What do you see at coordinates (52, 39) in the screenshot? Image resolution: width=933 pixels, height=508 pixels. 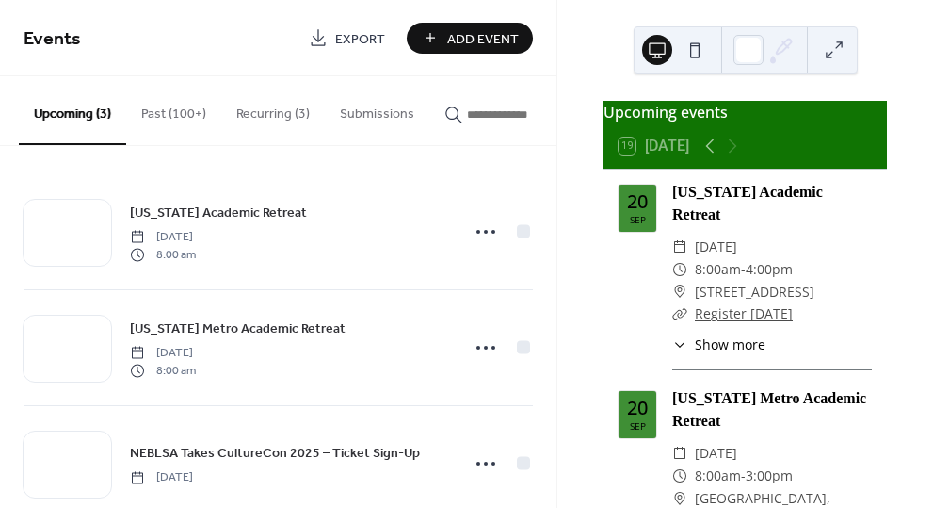 I see `span: Events` at bounding box center [52, 39].